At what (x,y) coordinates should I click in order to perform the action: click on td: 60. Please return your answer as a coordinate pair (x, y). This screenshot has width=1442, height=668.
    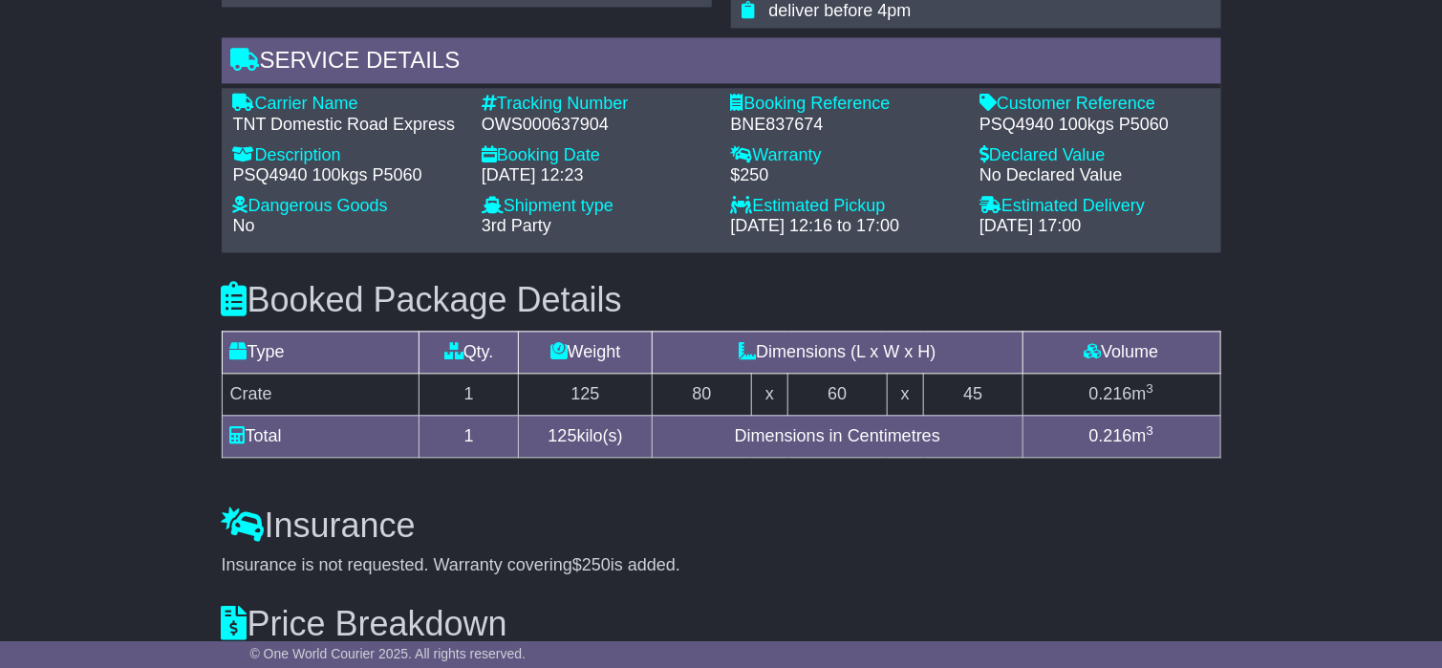
    Looking at the image, I should click on (837, 394).